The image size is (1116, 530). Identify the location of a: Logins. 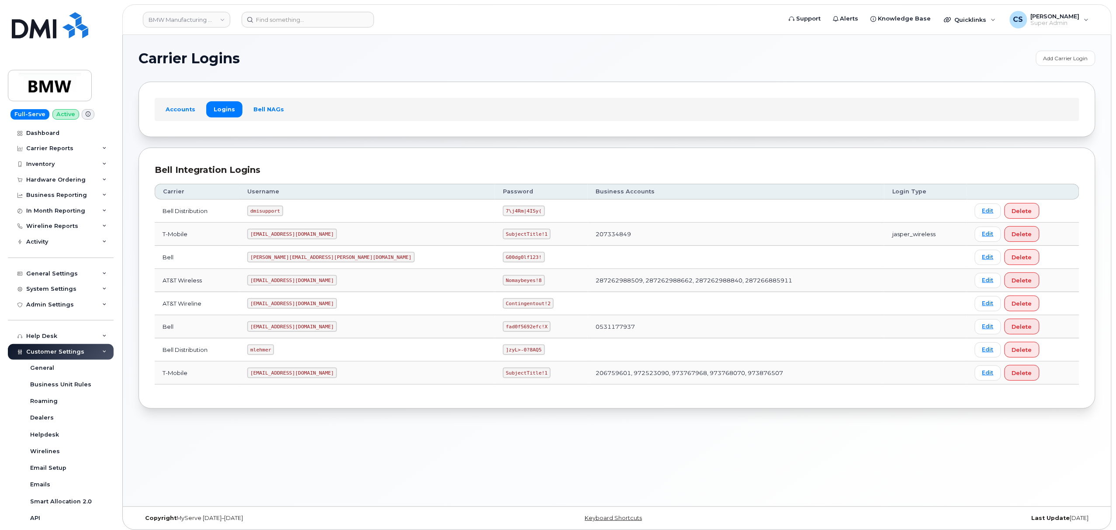
(224, 109).